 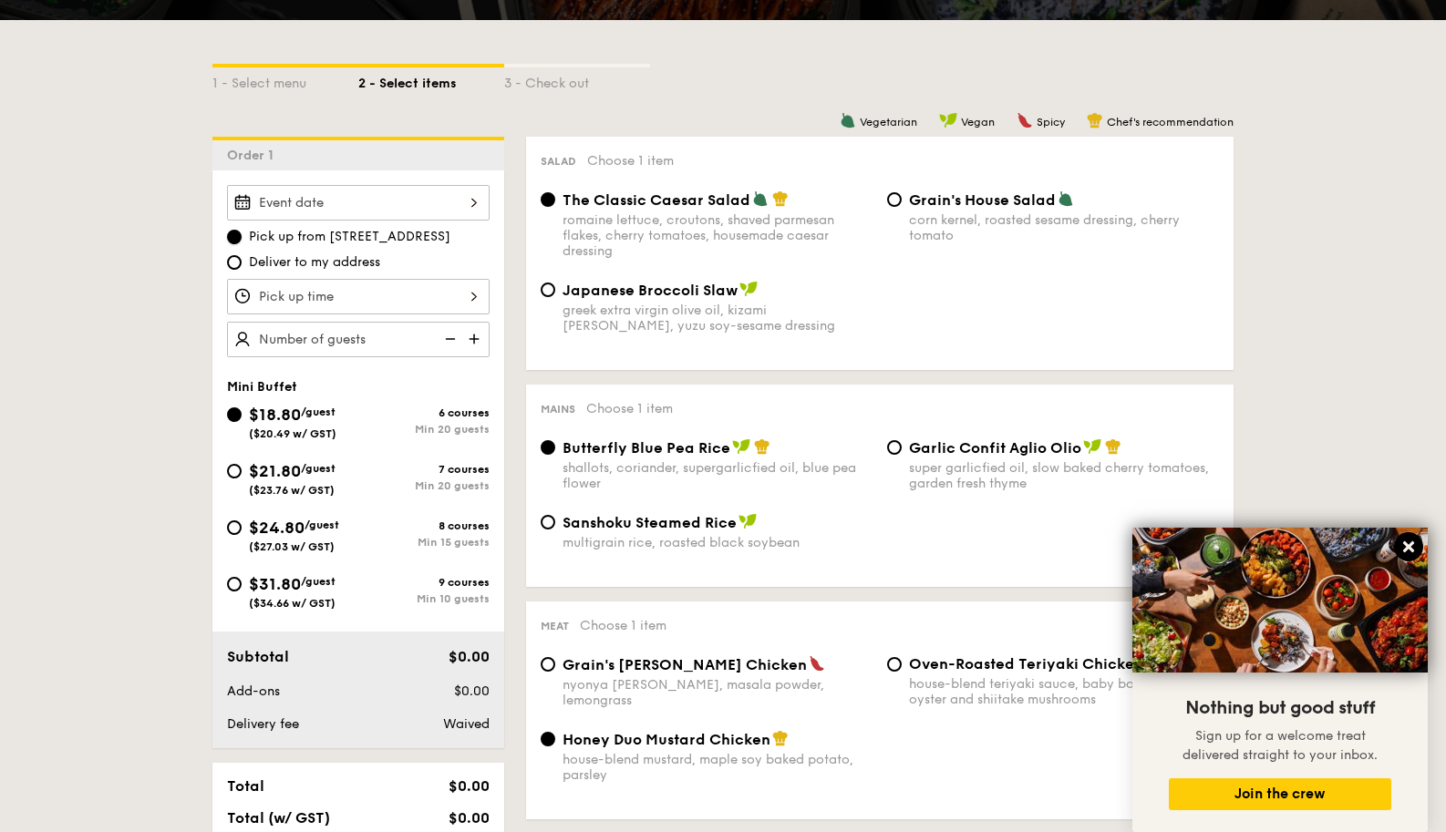 I want to click on input: The Classic Caesar Saladromaine lettuce, croutons, shaved parmesan flakes, cherry tomatoes, house..., so click(x=548, y=200).